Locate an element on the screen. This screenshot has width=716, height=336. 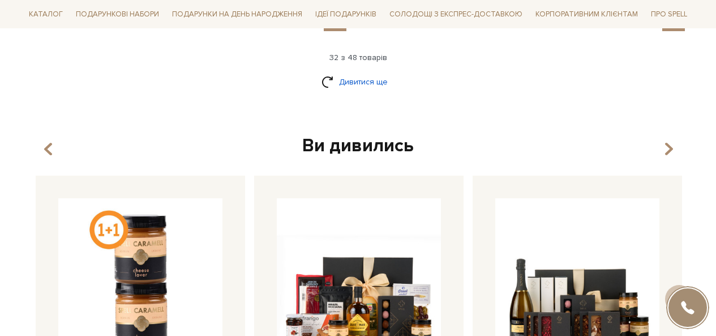
a: Солодощі з експрес-доставкою is located at coordinates (456, 14).